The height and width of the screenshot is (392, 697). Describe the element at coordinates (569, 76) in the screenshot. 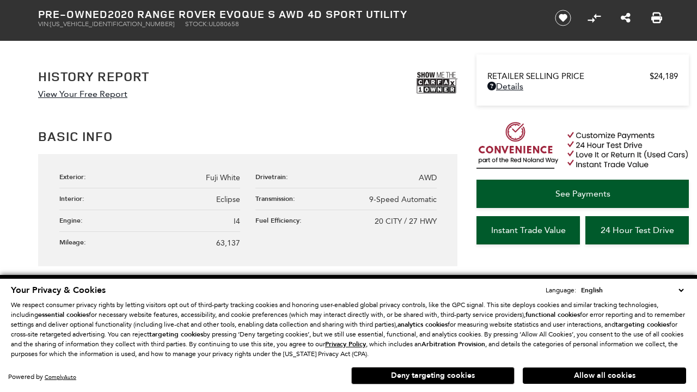

I see `span: Retailer Selling Price` at that location.